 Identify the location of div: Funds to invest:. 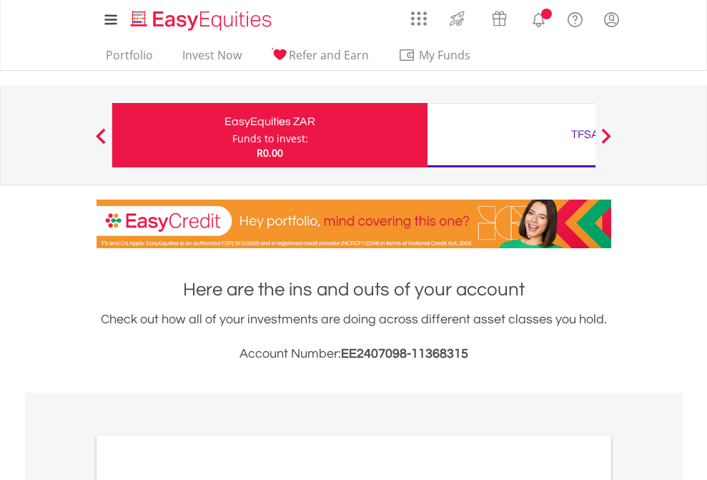
(270, 139).